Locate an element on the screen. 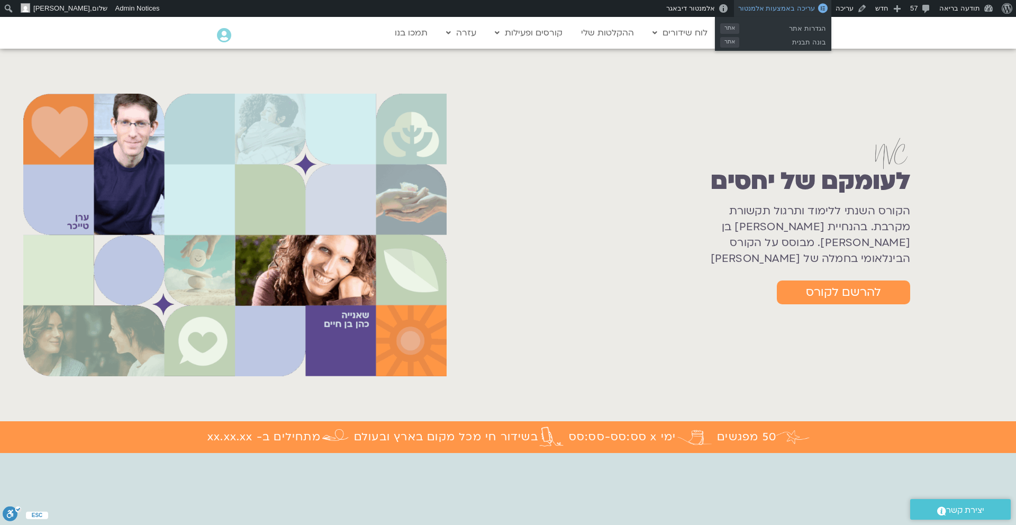  a: בונה תבניתאתר is located at coordinates (773, 41).